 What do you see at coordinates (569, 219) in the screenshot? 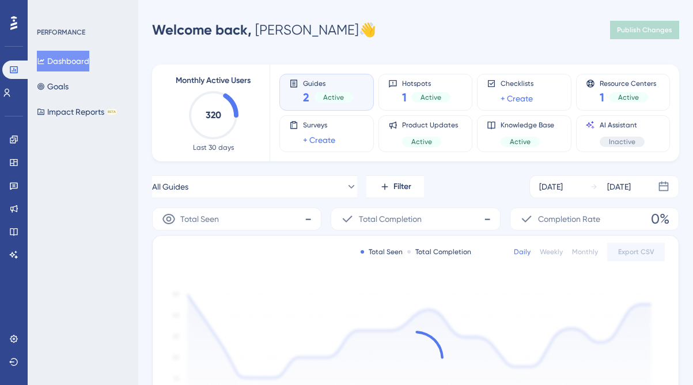
I see `span: Completion Rate` at bounding box center [569, 219].